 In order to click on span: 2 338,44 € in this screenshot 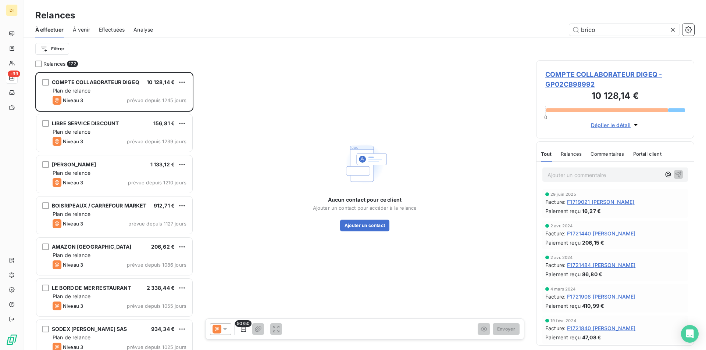, I will do `click(161, 288)`.